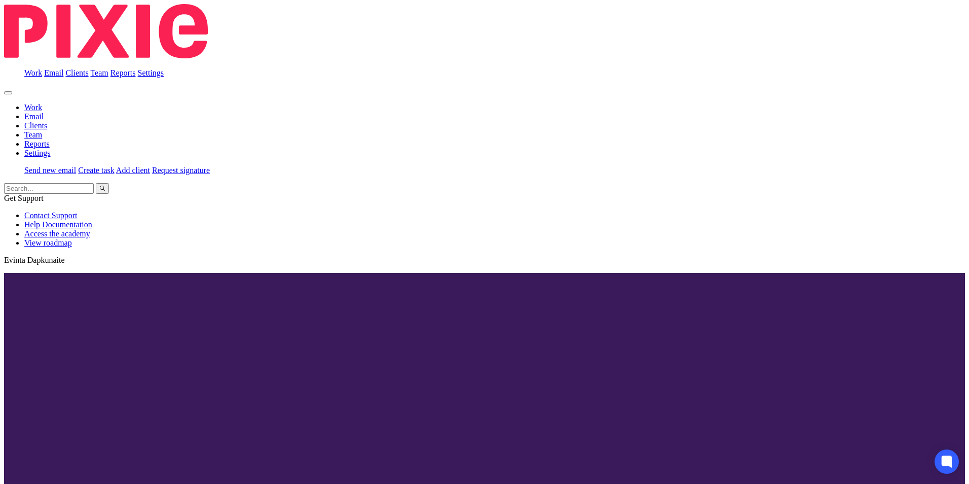  Describe the element at coordinates (24, 198) in the screenshot. I see `span: Get Support` at that location.